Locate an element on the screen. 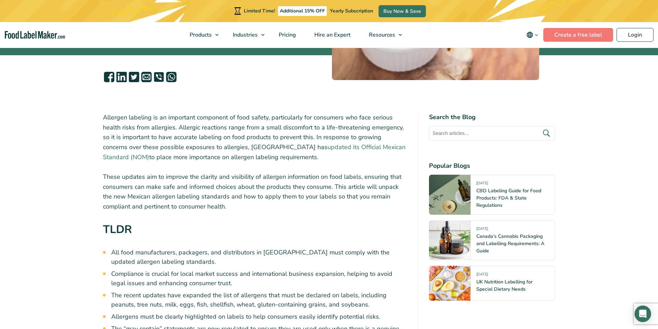 The width and height of the screenshot is (658, 329). a: updated its Official Mexican Standard (NOM) is located at coordinates (254, 152).